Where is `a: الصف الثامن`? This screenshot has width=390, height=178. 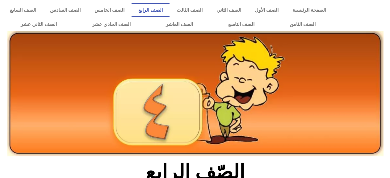
a: الصف الثامن is located at coordinates (303, 24).